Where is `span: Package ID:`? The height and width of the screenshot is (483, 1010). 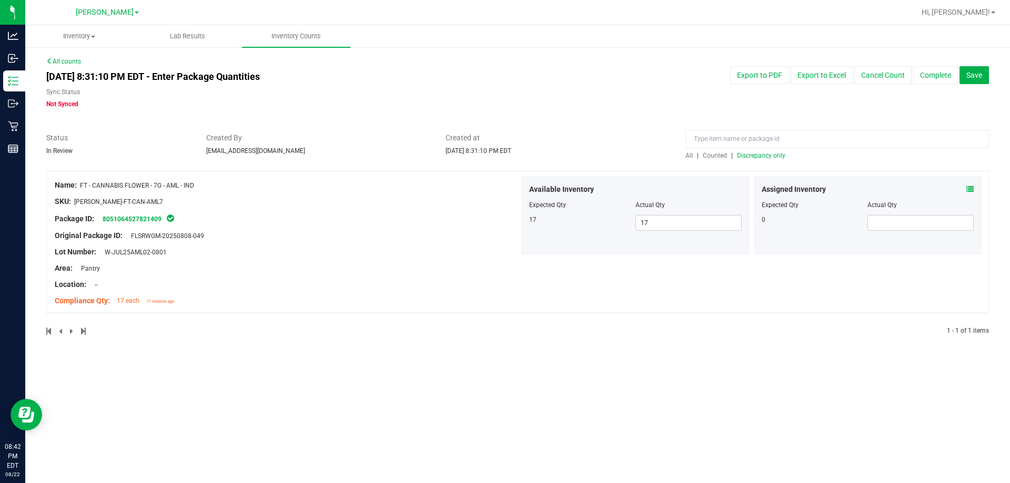
span: Package ID: is located at coordinates (74, 219).